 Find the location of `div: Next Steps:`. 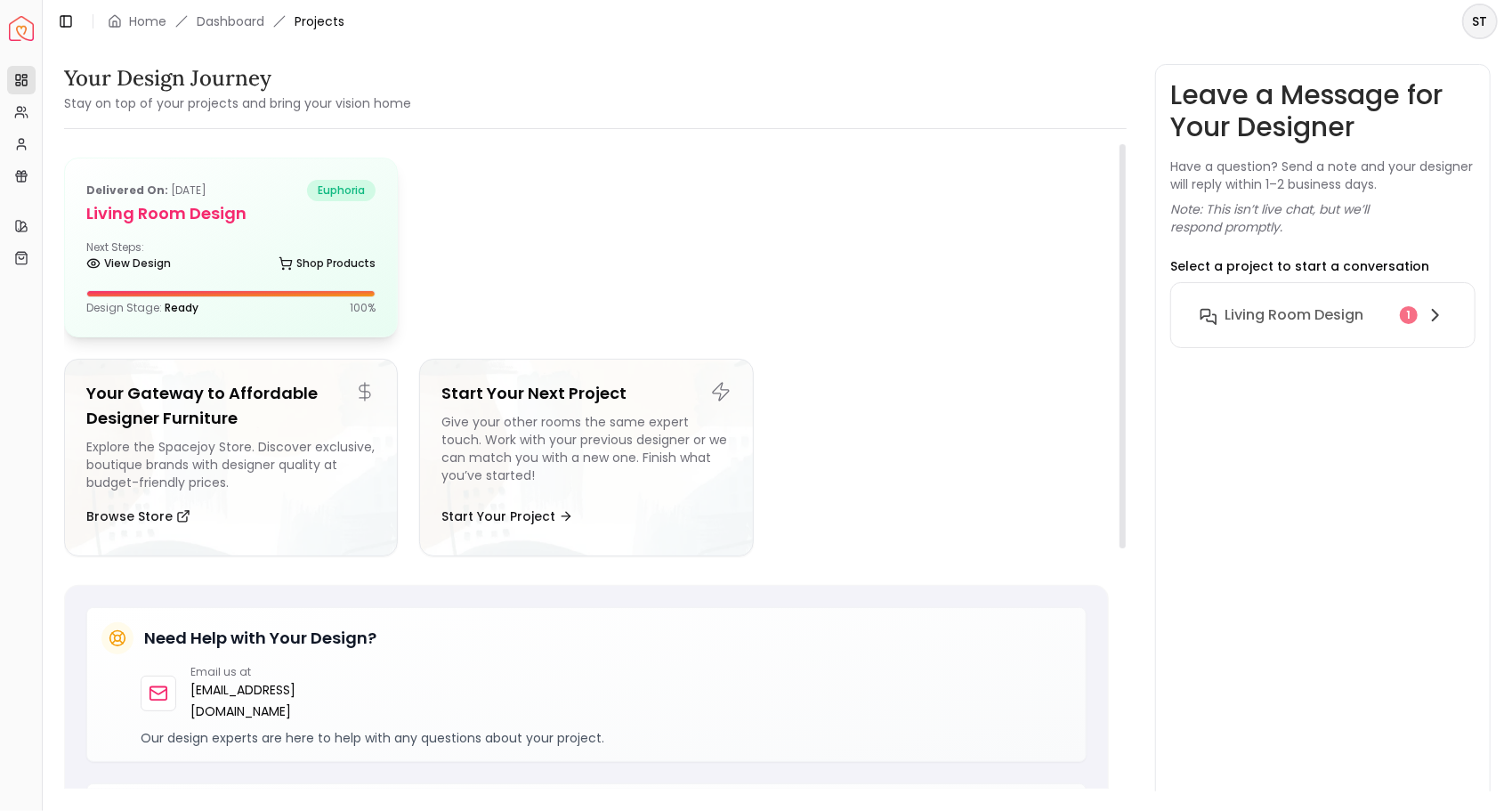

div: Next Steps: is located at coordinates (230, 258).